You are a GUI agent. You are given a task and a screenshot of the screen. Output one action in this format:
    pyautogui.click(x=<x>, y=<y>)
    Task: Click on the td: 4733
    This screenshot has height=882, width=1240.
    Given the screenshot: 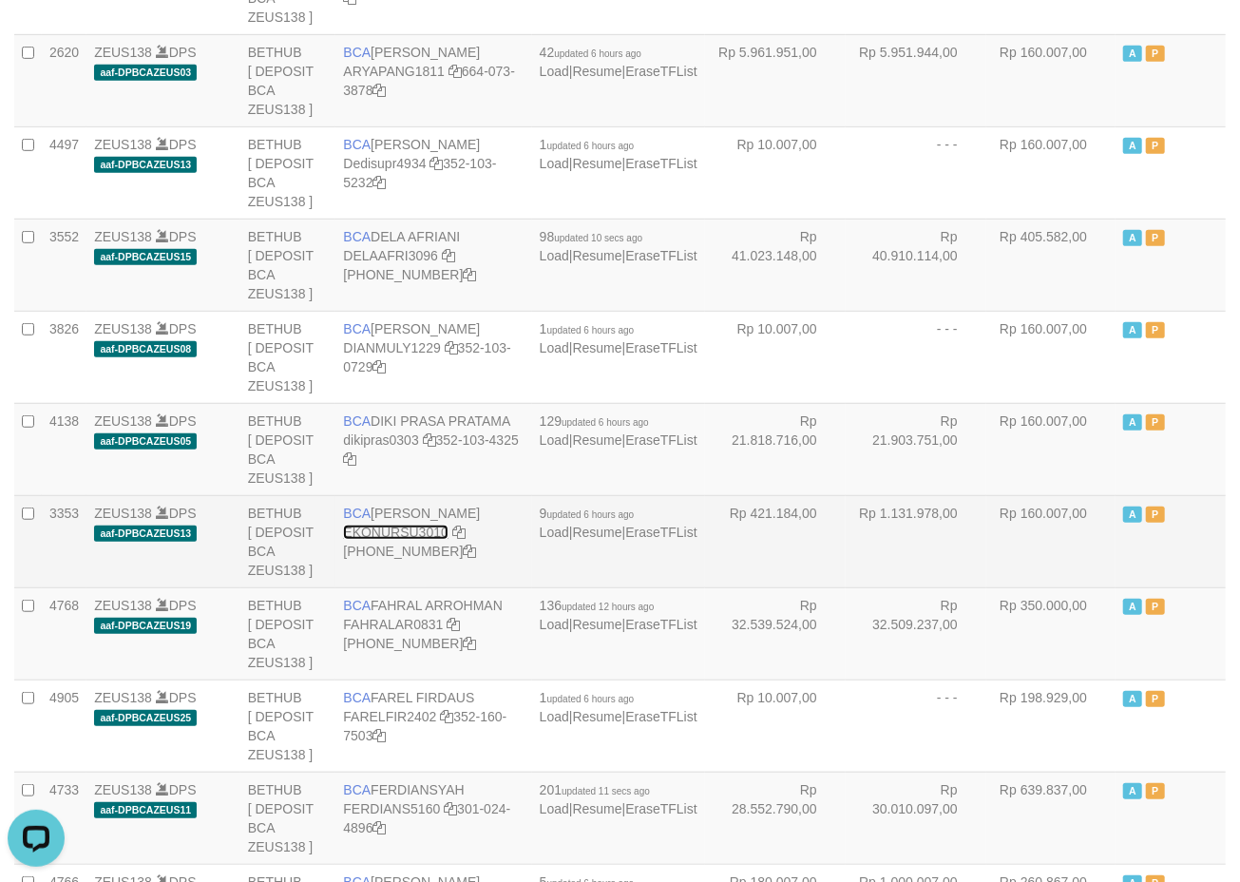 What is the action you would take?
    pyautogui.click(x=64, y=817)
    